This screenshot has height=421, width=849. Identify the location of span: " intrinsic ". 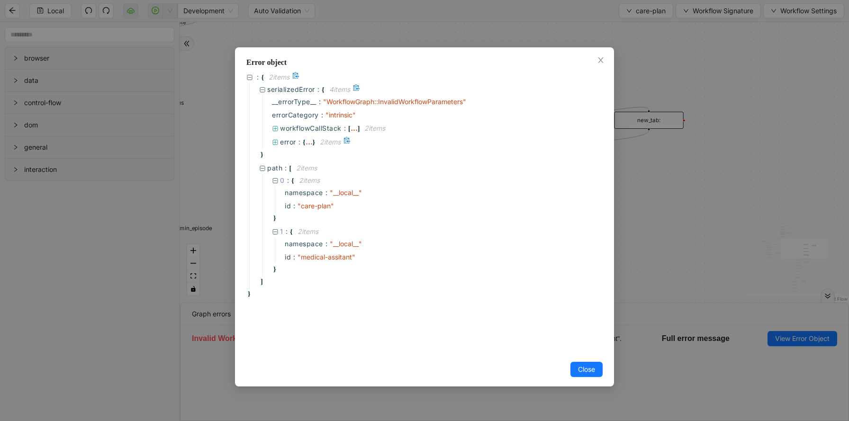
(341, 115).